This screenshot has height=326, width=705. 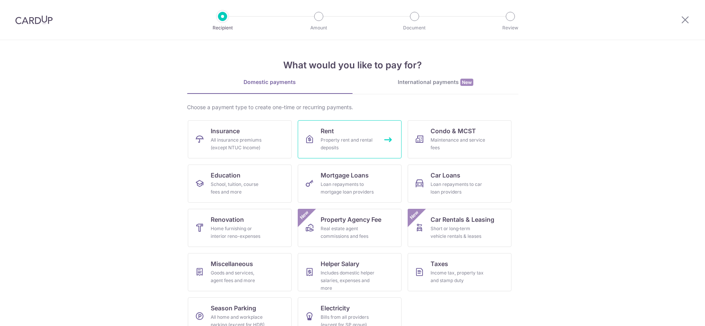 I want to click on h4: What would you like to pay for?, so click(x=353, y=65).